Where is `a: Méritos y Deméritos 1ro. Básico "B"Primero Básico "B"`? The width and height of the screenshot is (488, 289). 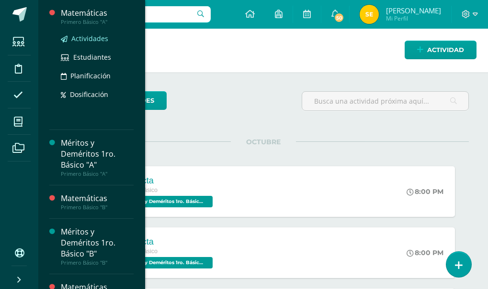
a: Méritos y Deméritos 1ro. Básico "B"Primero Básico "B" is located at coordinates (97, 246).